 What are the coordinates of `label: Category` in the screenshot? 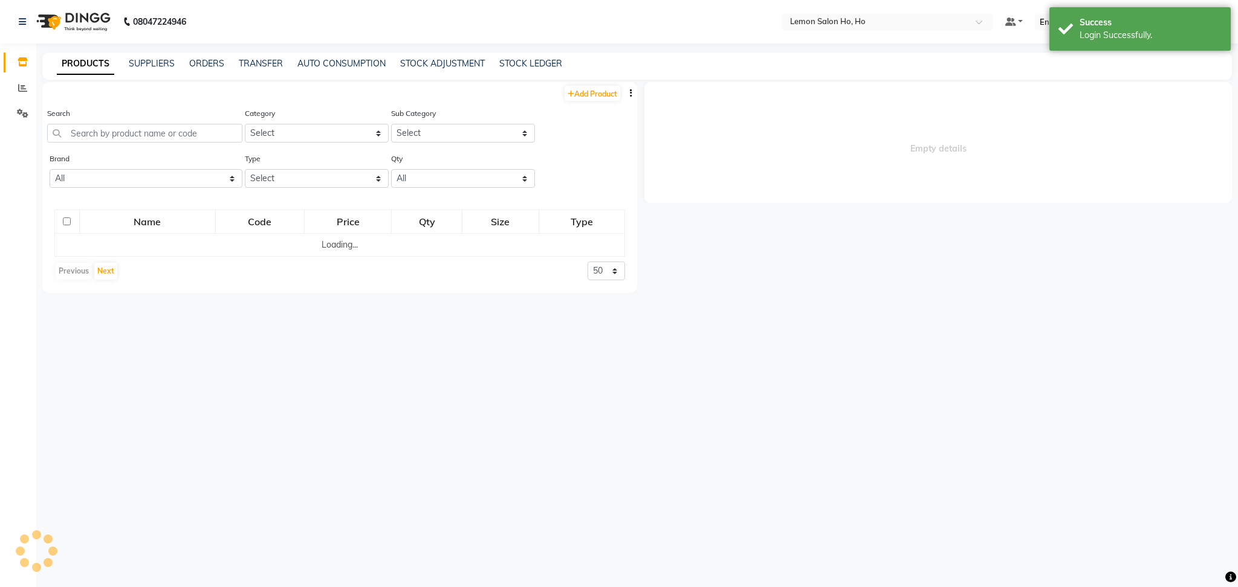 It's located at (260, 114).